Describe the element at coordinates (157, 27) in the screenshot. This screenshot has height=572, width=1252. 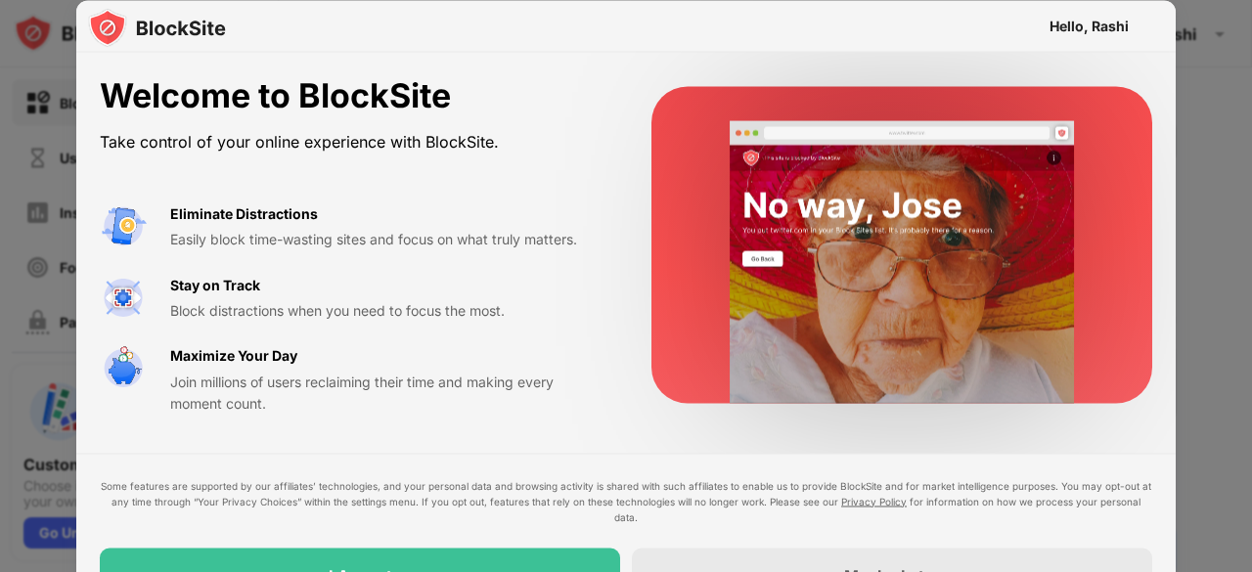
I see `img: logo-blocksite.svg` at that location.